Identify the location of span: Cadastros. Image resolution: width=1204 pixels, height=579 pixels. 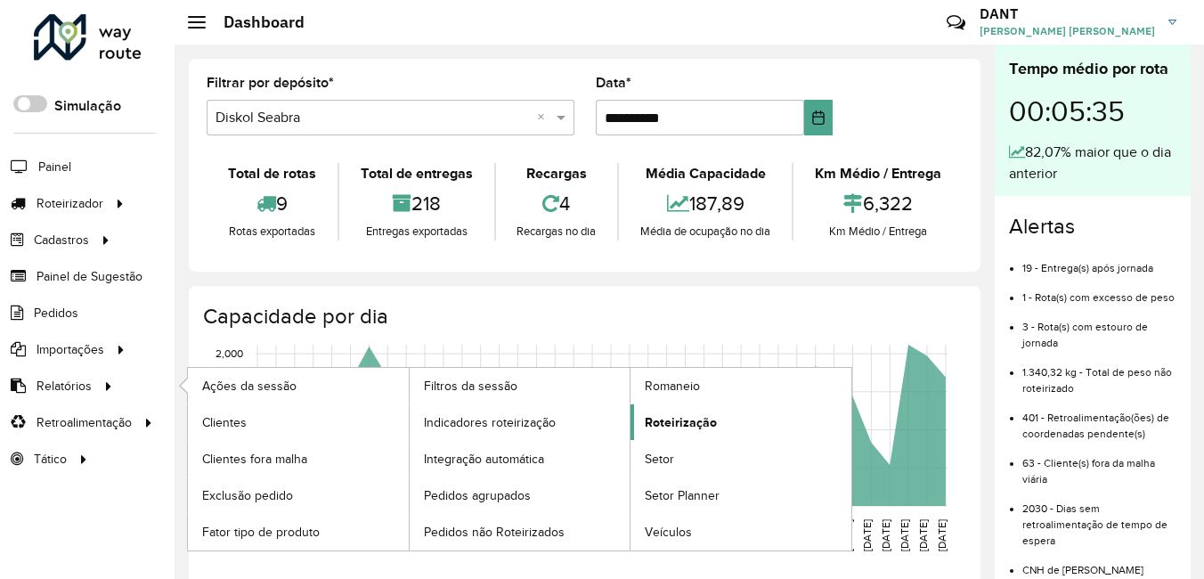
(61, 239).